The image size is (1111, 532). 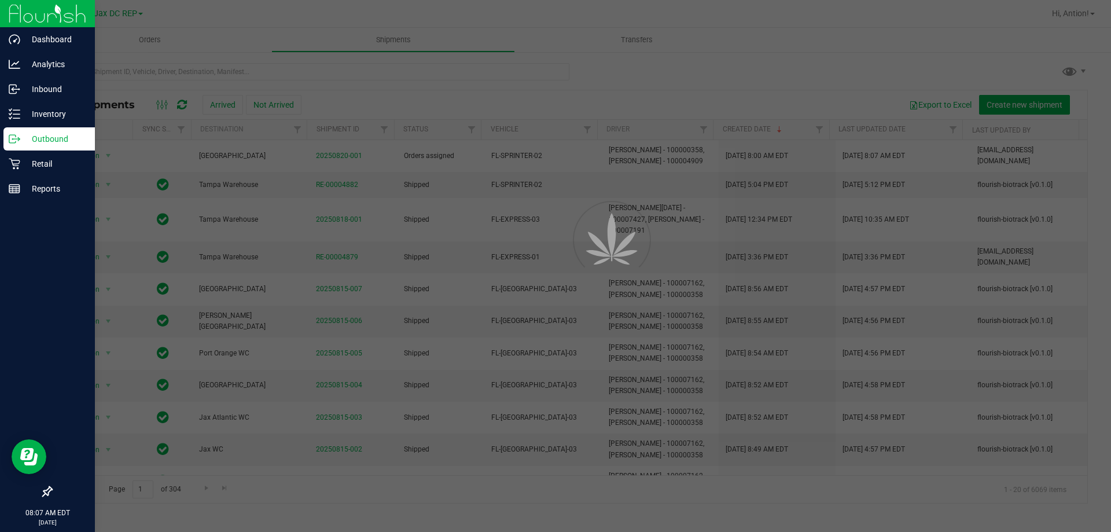 What do you see at coordinates (55, 189) in the screenshot?
I see `p: Reports` at bounding box center [55, 189].